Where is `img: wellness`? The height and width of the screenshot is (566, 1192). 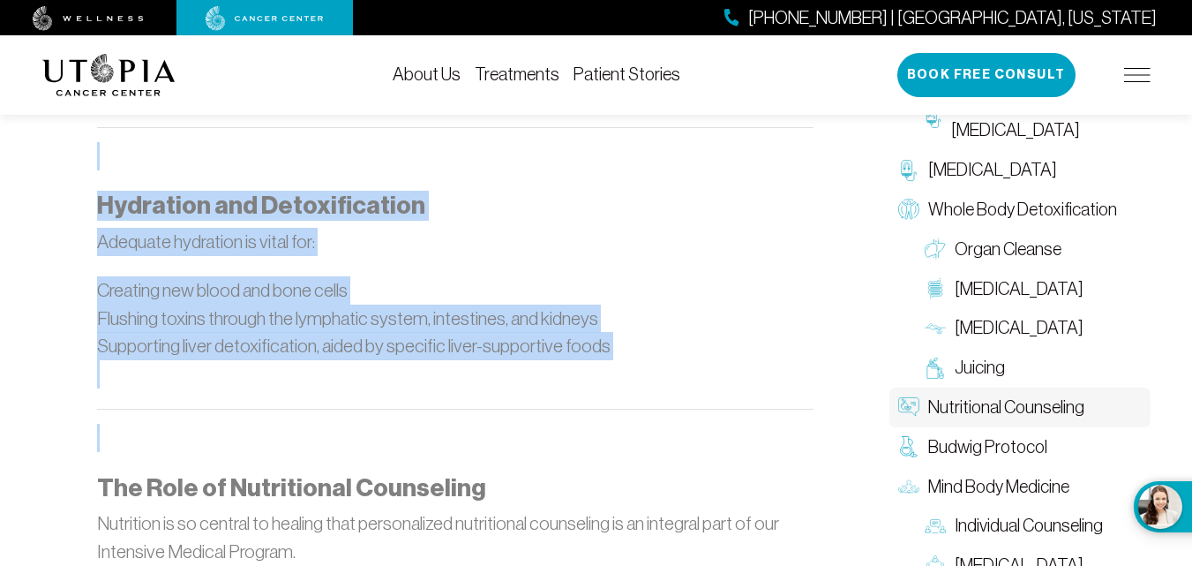 img: wellness is located at coordinates (88, 19).